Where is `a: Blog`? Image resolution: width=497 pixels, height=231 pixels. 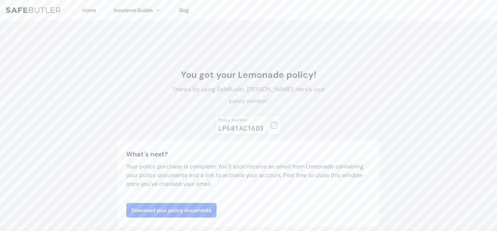
a: Blog is located at coordinates (184, 10).